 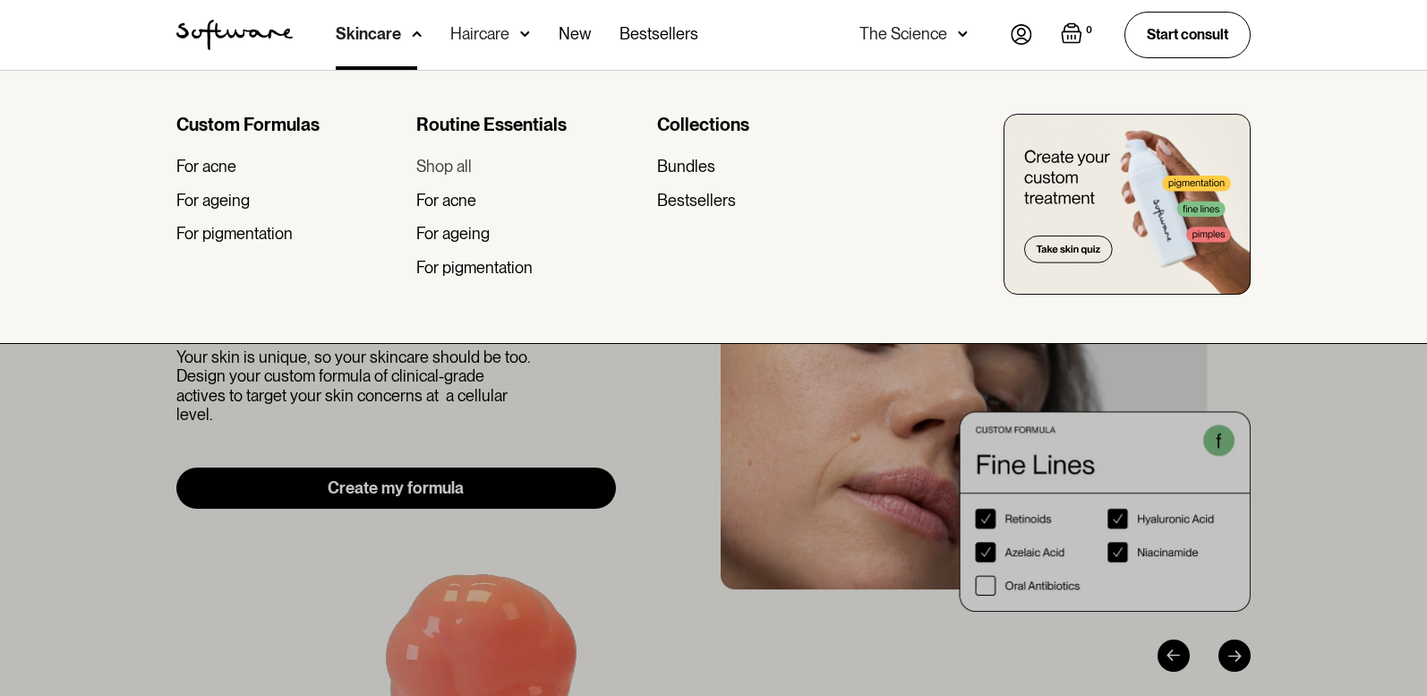 I want to click on div: Bundles, so click(x=686, y=166).